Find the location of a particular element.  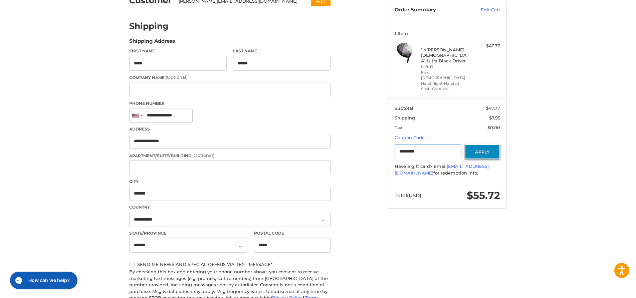

a: Coupon Code is located at coordinates (409, 137).